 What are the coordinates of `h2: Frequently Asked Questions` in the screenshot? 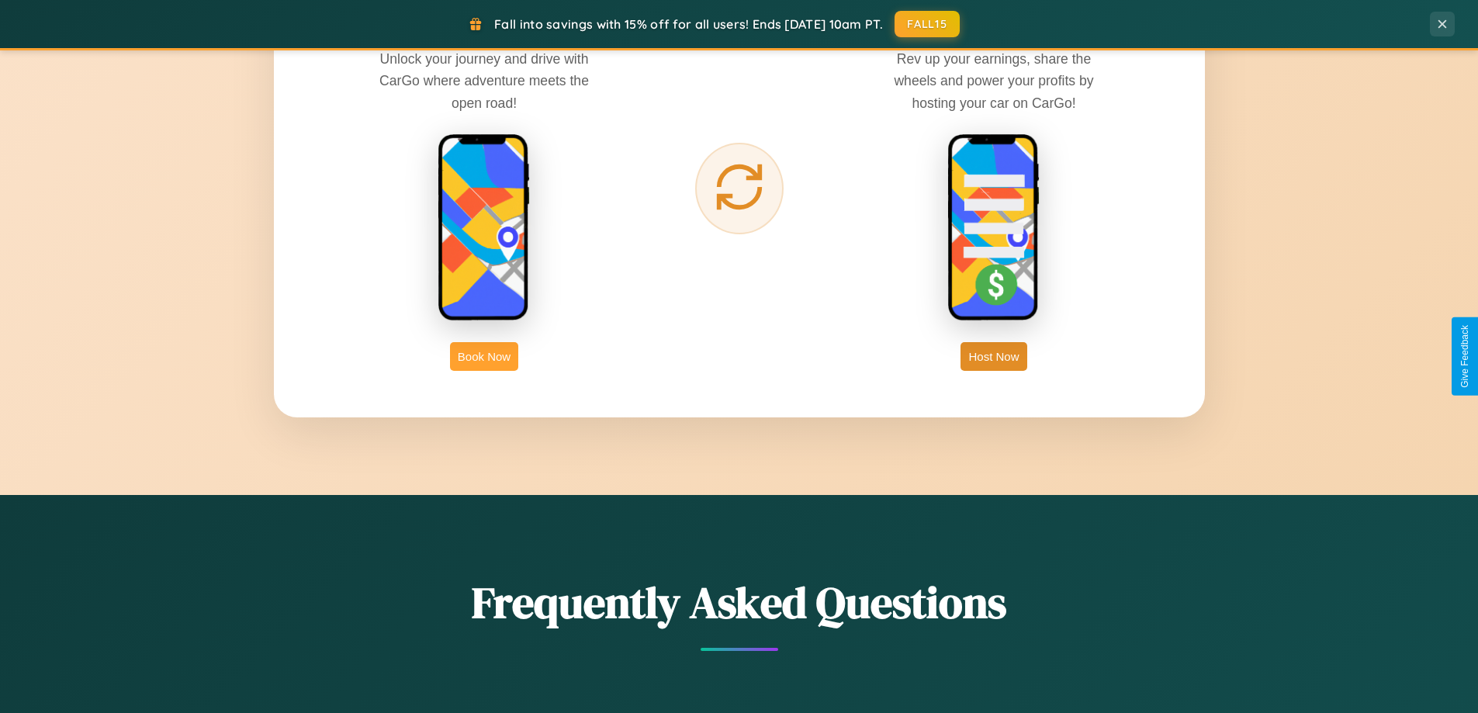 It's located at (740, 602).